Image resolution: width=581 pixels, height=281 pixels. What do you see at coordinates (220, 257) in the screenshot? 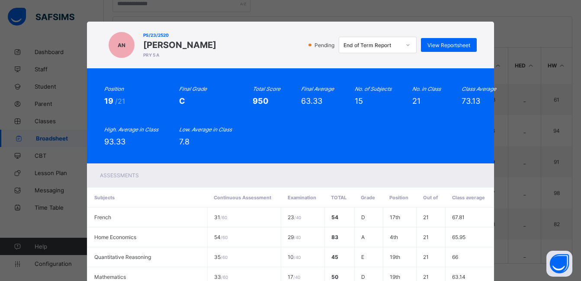
I see `span: 35` at bounding box center [220, 257].